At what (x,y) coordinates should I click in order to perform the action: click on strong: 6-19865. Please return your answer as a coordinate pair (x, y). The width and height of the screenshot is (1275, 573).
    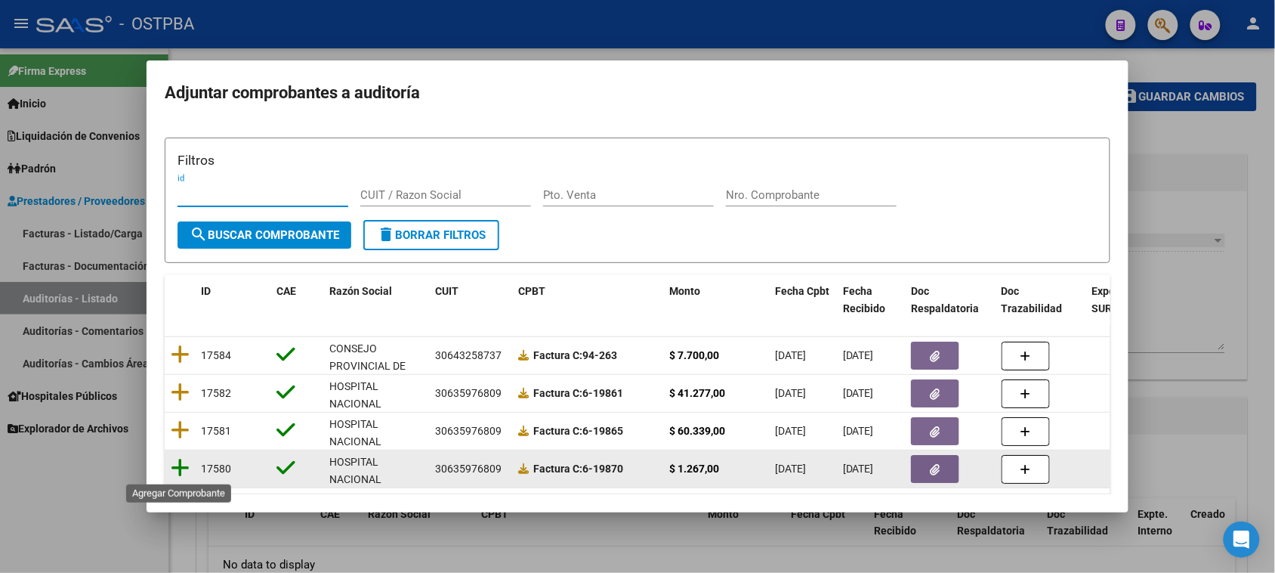
    Looking at the image, I should click on (578, 431).